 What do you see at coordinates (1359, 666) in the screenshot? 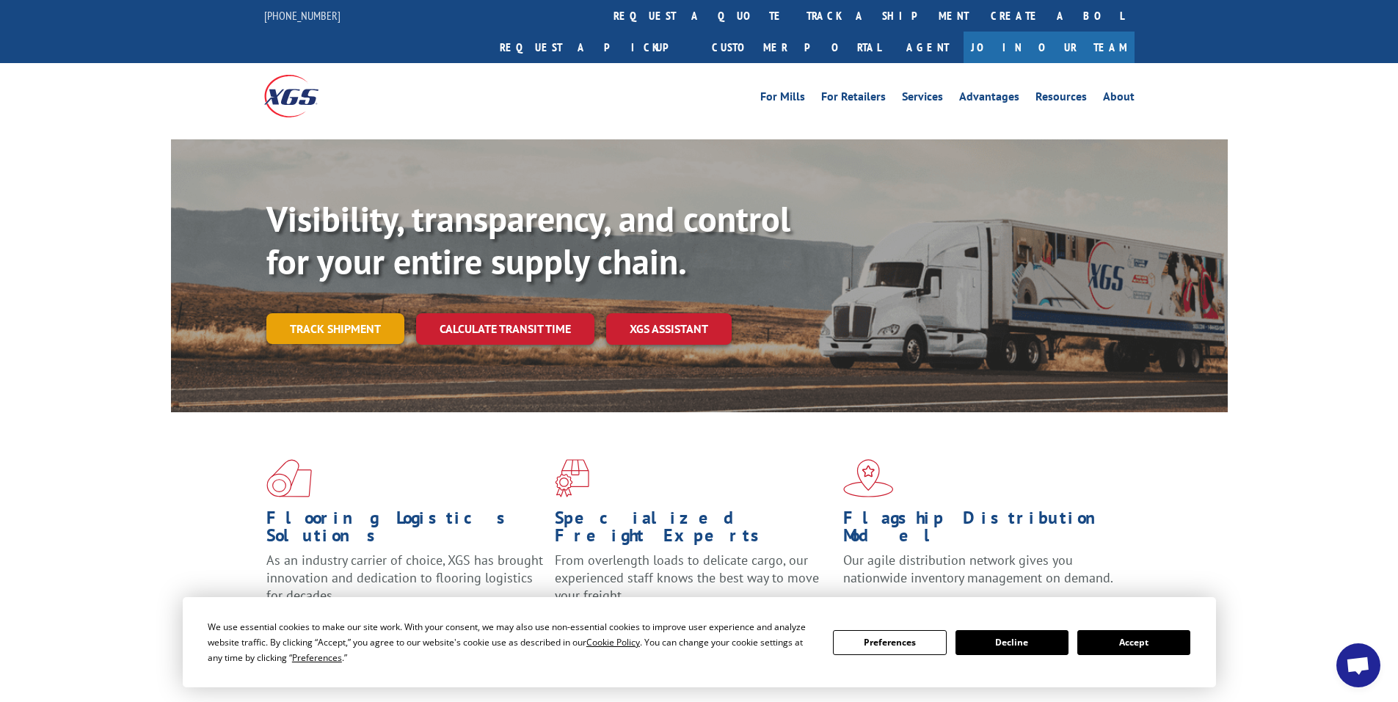
I see `div: Open chat` at bounding box center [1359, 666].